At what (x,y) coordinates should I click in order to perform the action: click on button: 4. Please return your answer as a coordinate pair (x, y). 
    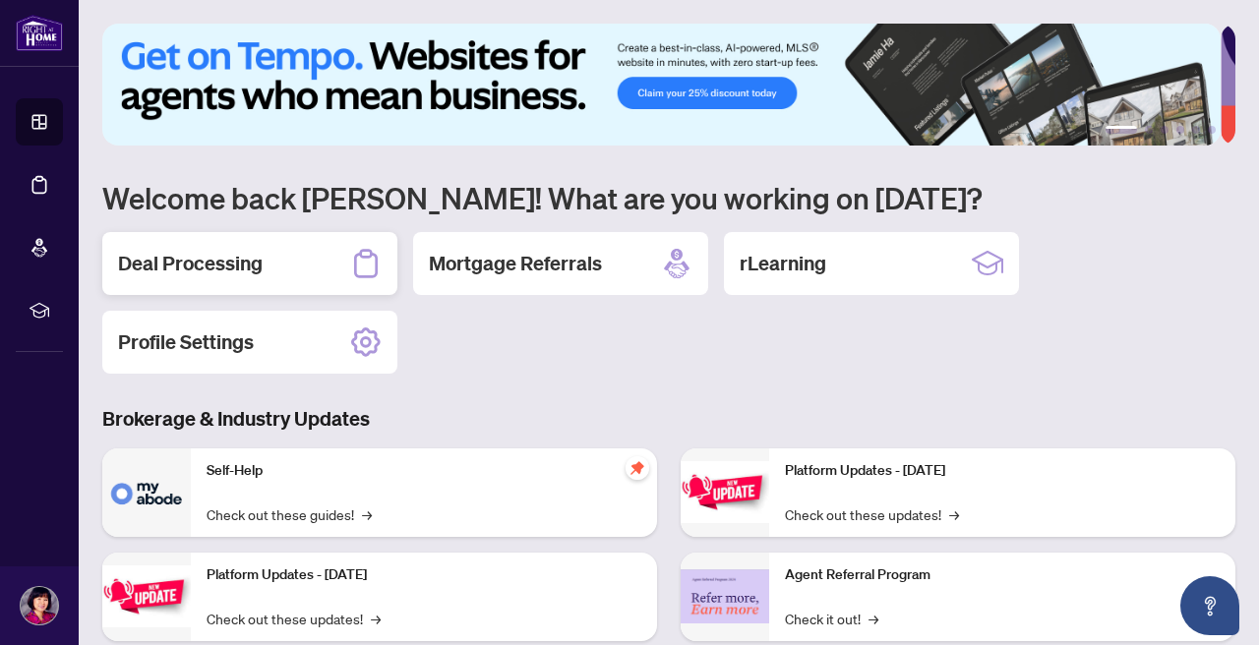
    Looking at the image, I should click on (1180, 130).